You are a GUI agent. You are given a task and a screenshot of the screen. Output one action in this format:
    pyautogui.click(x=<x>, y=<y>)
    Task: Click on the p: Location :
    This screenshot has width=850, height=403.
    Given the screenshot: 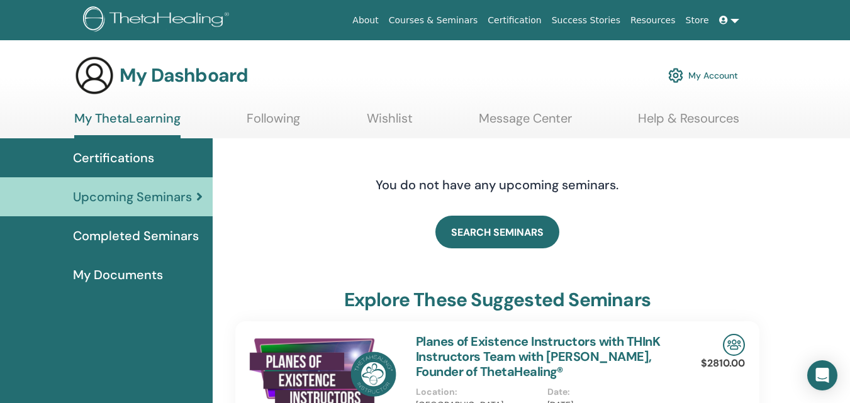 What is the action you would take?
    pyautogui.click(x=478, y=392)
    